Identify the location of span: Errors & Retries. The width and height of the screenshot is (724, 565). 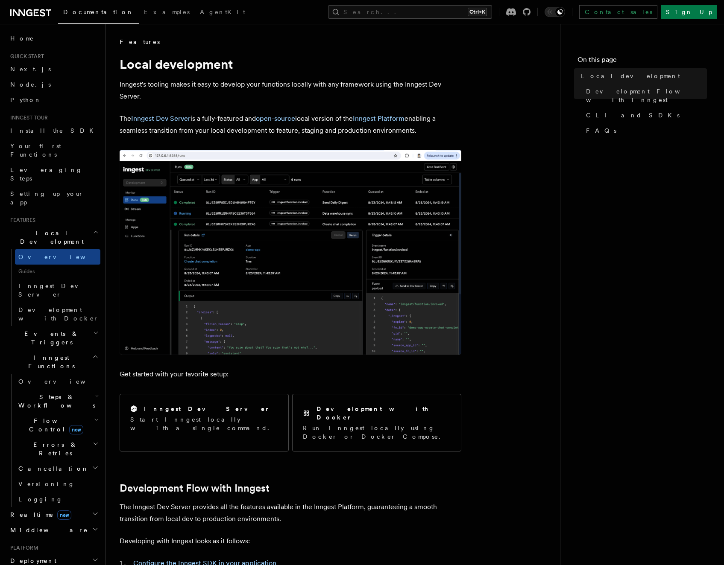
(54, 449).